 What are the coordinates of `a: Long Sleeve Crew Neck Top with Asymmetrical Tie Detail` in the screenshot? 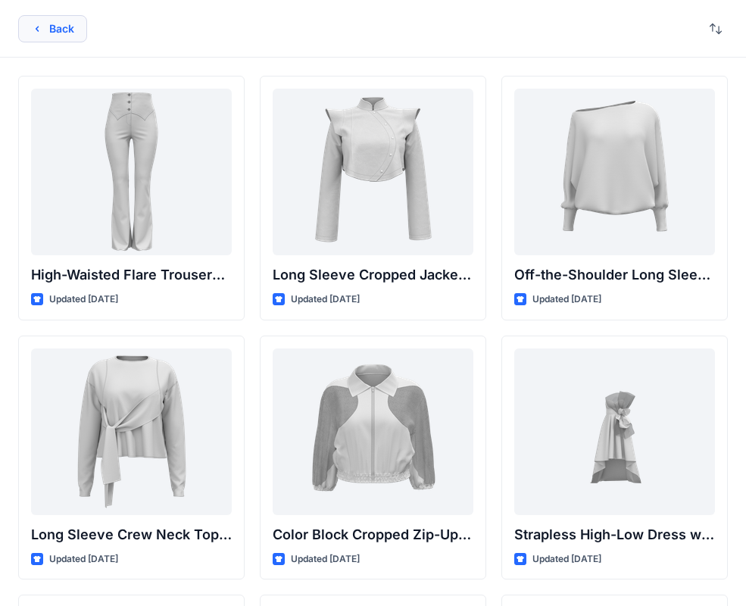 It's located at (131, 431).